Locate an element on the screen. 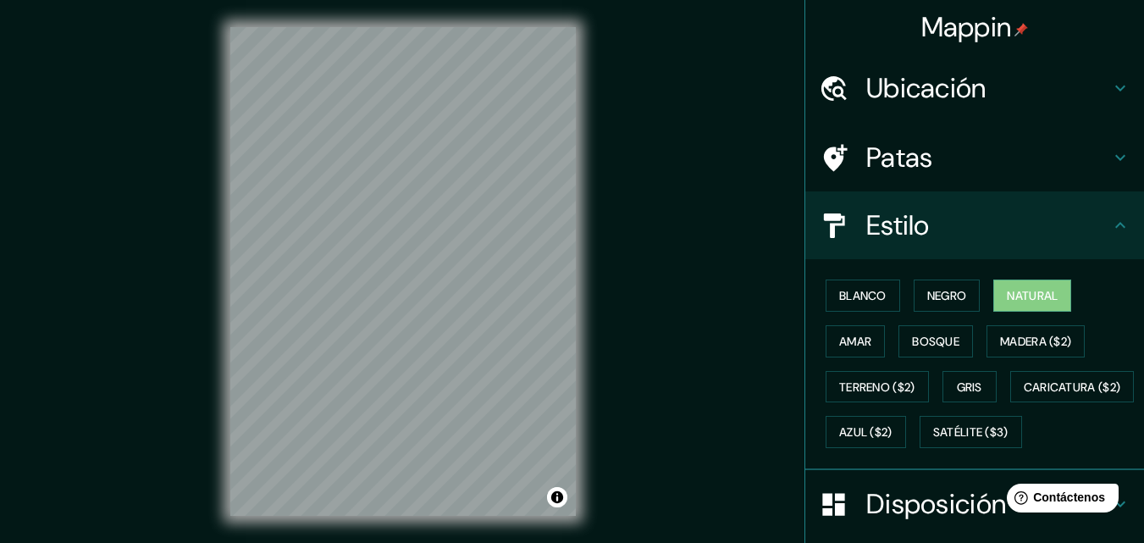 The image size is (1144, 543). font: Caricatura ($2) is located at coordinates (1072, 387).